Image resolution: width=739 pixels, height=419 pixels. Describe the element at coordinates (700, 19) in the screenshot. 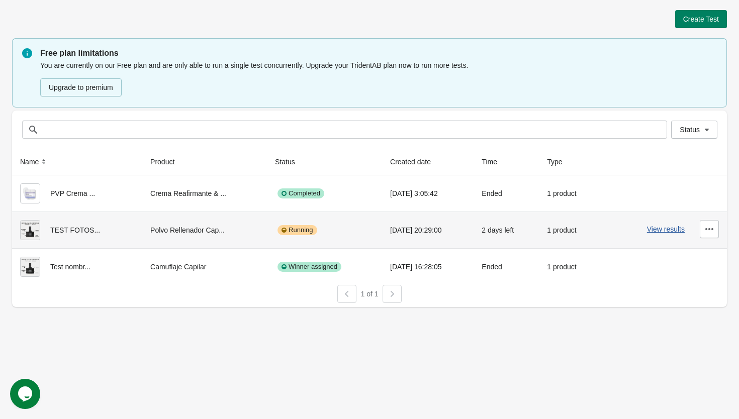

I see `span: Create Test` at that location.